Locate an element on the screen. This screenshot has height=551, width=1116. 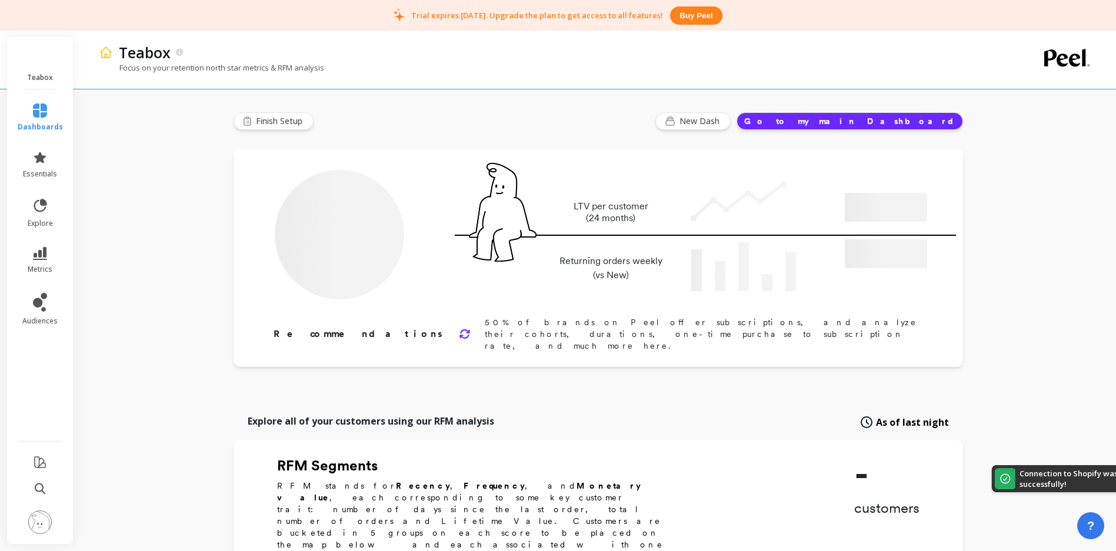
b: Frequency is located at coordinates (494, 486).